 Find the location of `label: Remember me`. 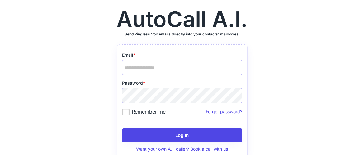

label: Remember me is located at coordinates (144, 112).